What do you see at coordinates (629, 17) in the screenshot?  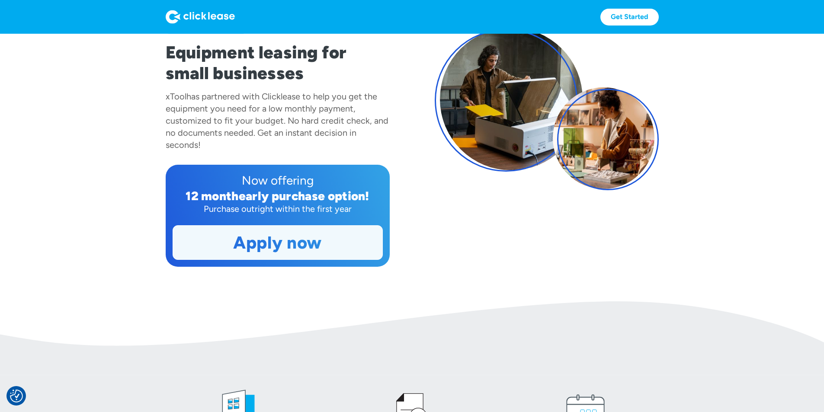 I see `a: Get Started` at bounding box center [629, 17].